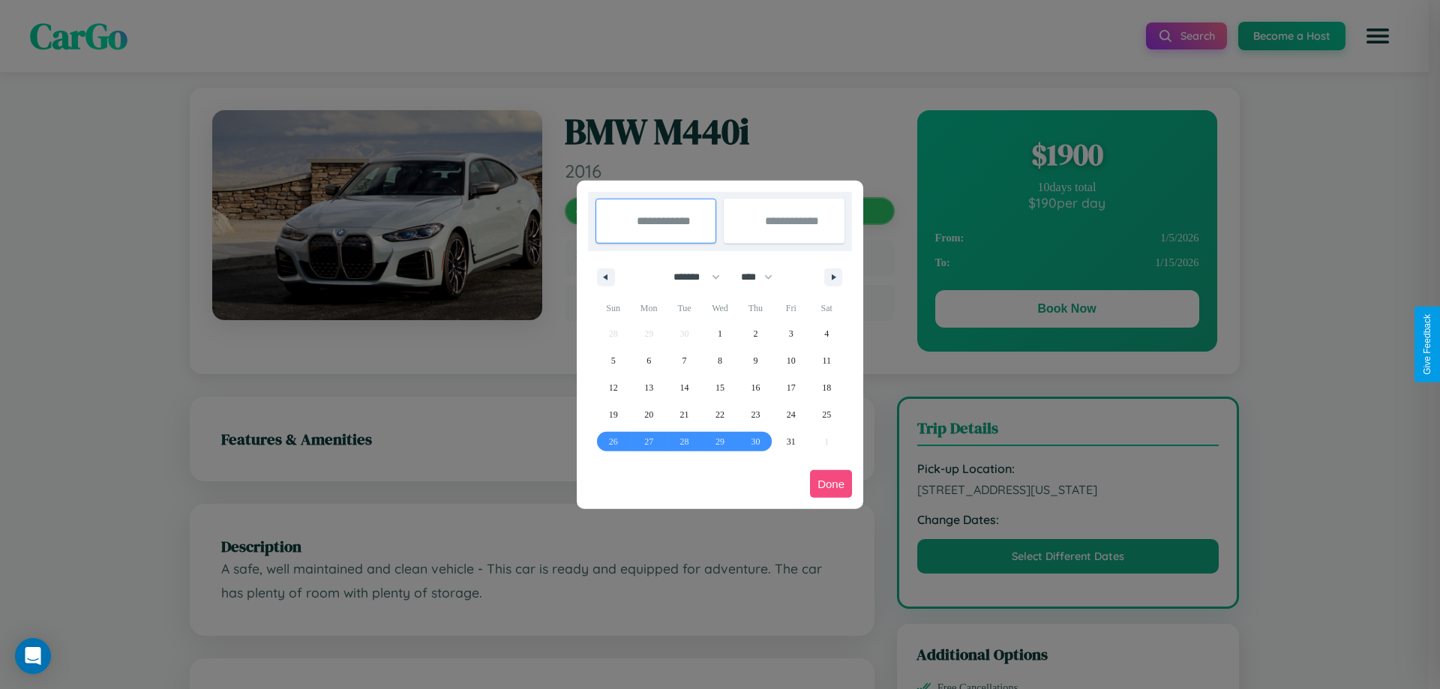 This screenshot has width=1440, height=689. Describe the element at coordinates (684, 415) in the screenshot. I see `button: 21` at that location.